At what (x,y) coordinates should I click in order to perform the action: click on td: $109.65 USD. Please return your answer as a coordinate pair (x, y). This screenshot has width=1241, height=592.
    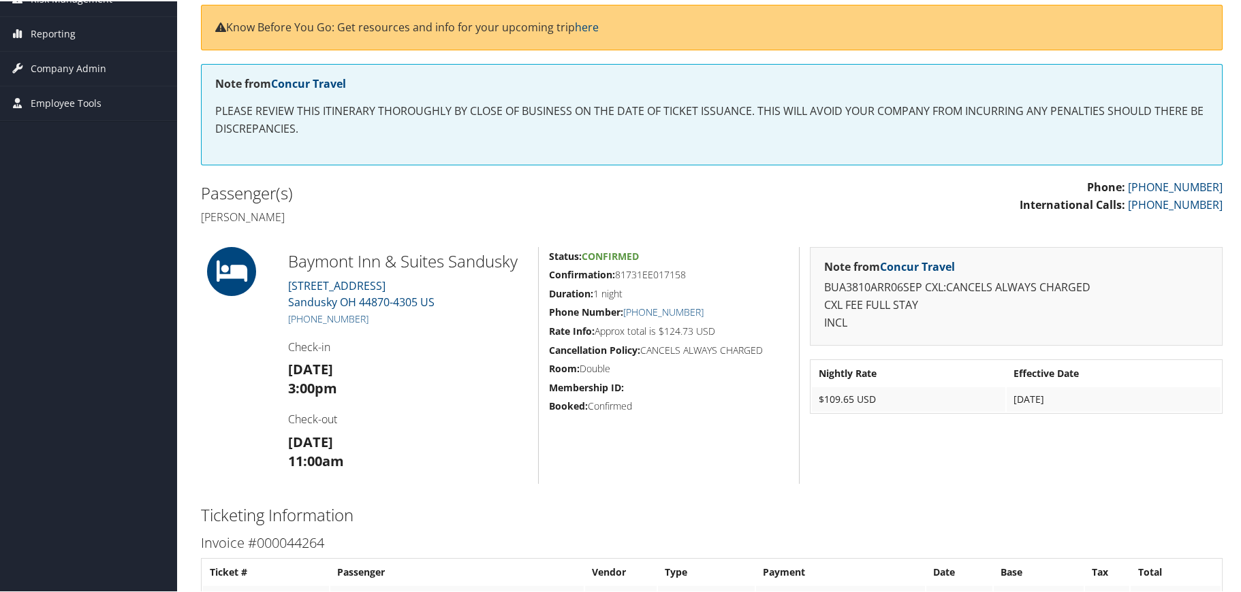
    Looking at the image, I should click on (908, 398).